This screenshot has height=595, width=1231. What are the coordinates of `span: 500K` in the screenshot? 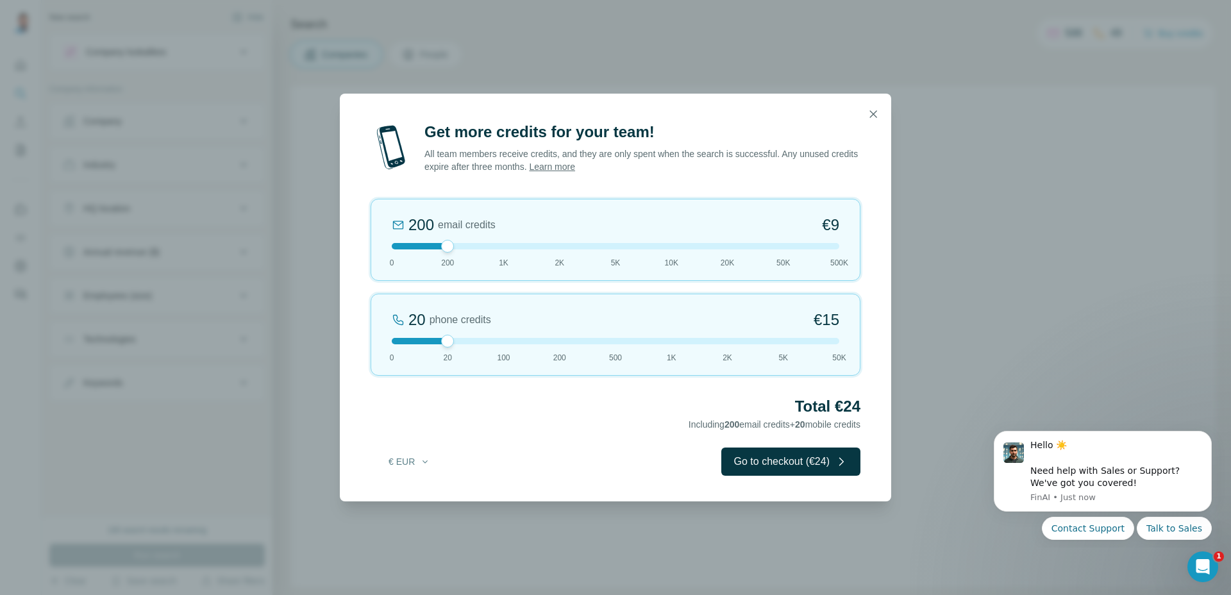 It's located at (839, 263).